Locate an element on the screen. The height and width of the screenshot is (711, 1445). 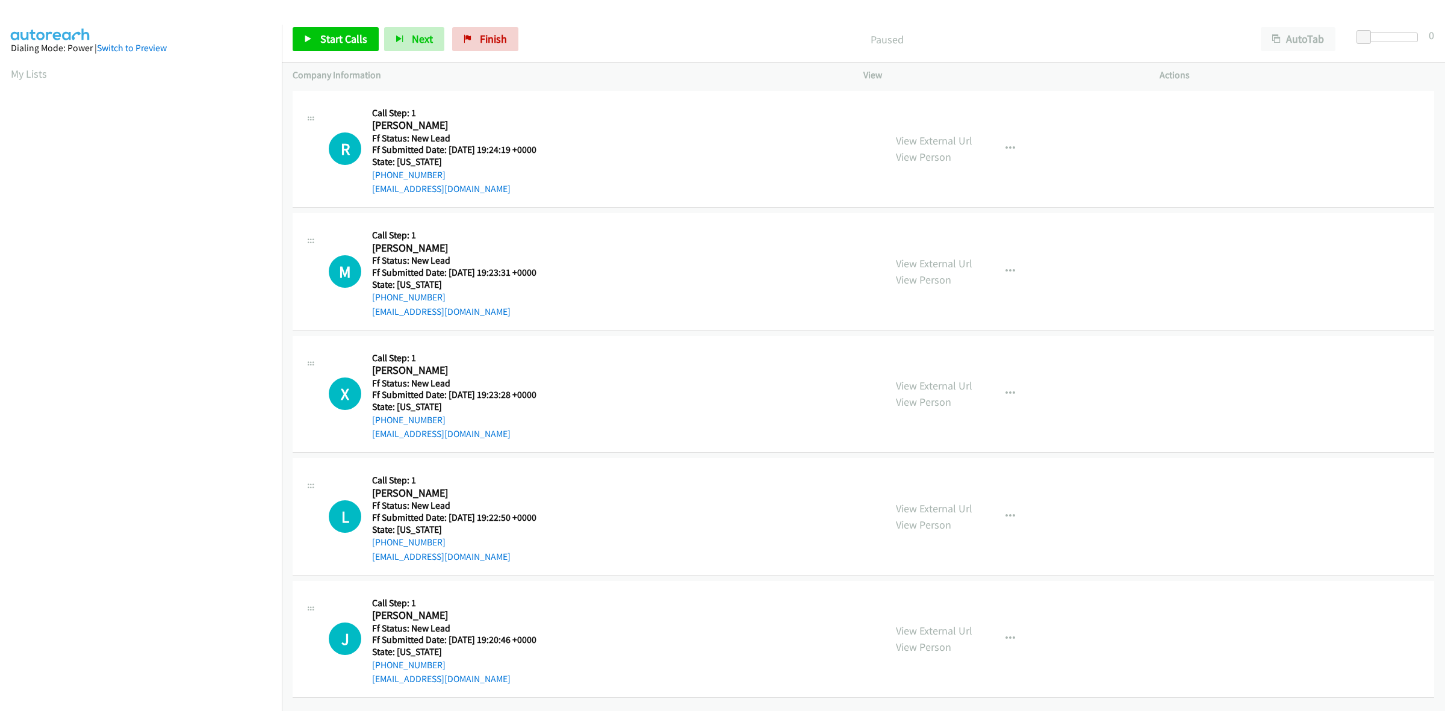
a: My Lists is located at coordinates (29, 73).